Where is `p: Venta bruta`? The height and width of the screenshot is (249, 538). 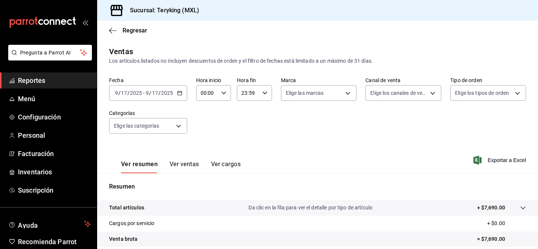
p: Venta bruta is located at coordinates (123, 239).